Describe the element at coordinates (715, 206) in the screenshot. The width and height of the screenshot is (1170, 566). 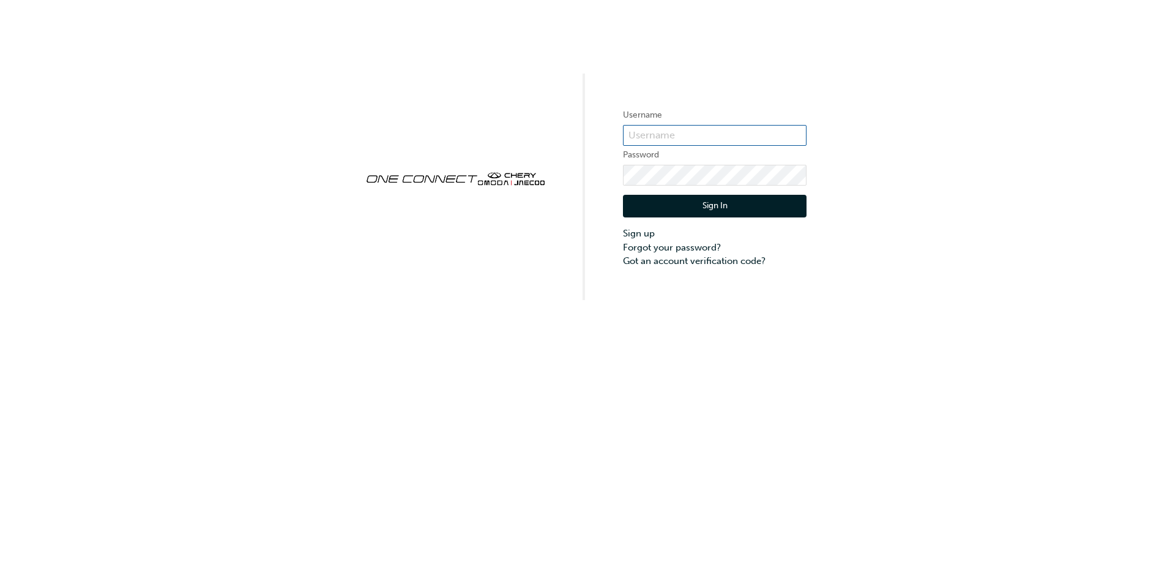
I see `button: Sign In` at that location.